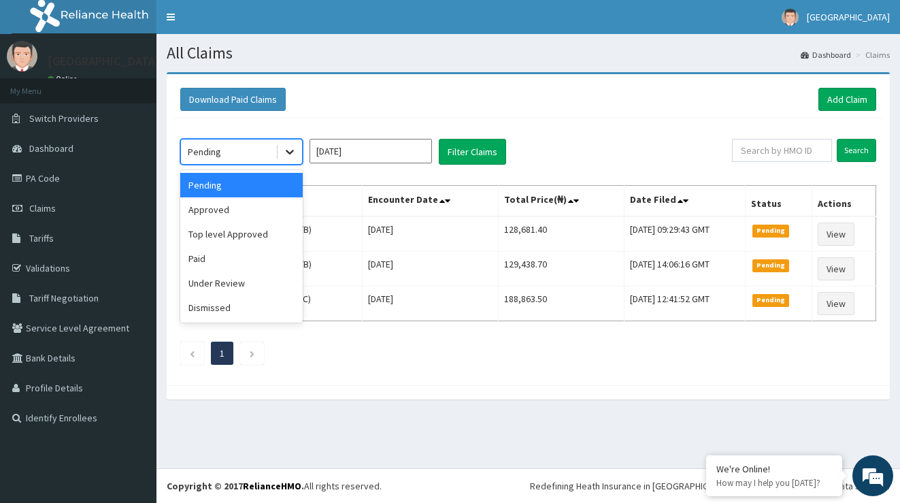 Image resolution: width=900 pixels, height=503 pixels. Describe the element at coordinates (192, 353) in the screenshot. I see `a: Previous page` at that location.